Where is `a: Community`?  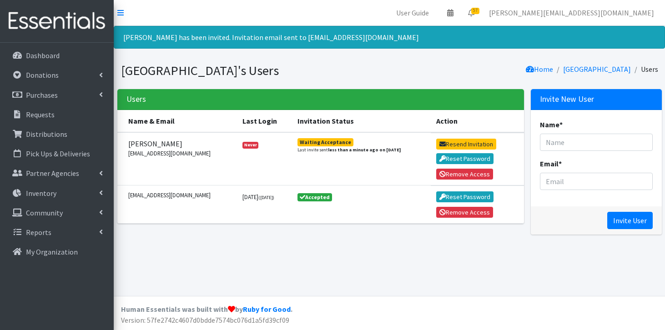
a: Community is located at coordinates (57, 213).